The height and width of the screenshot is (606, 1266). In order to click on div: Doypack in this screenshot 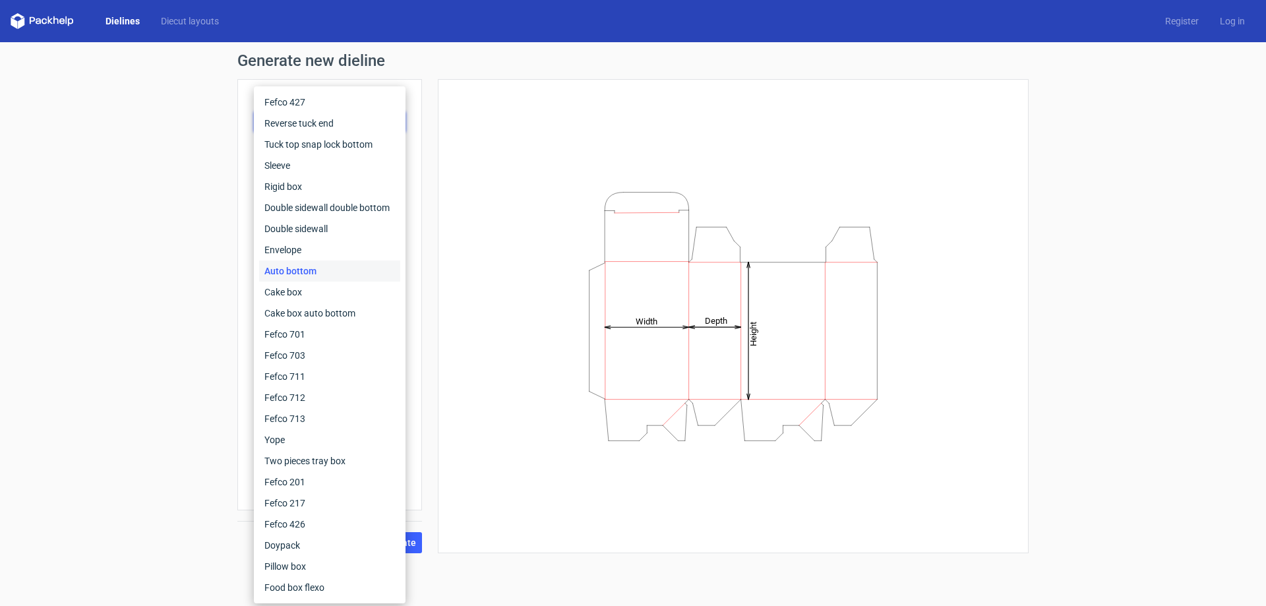, I will do `click(330, 545)`.